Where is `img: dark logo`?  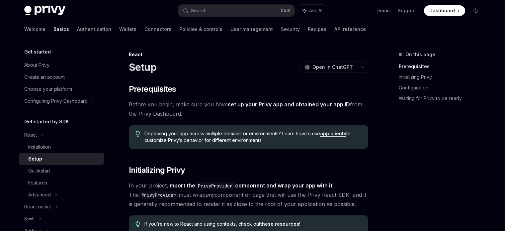
img: dark logo is located at coordinates (45, 11).